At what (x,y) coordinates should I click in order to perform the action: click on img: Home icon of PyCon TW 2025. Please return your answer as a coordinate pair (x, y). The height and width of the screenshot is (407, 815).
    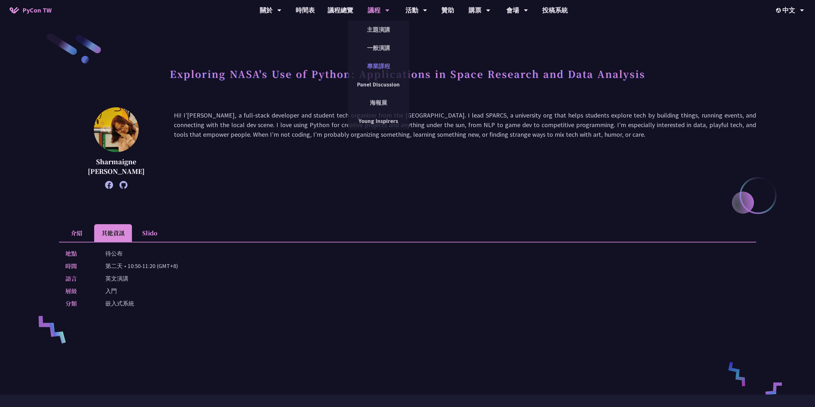
    Looking at the image, I should click on (14, 10).